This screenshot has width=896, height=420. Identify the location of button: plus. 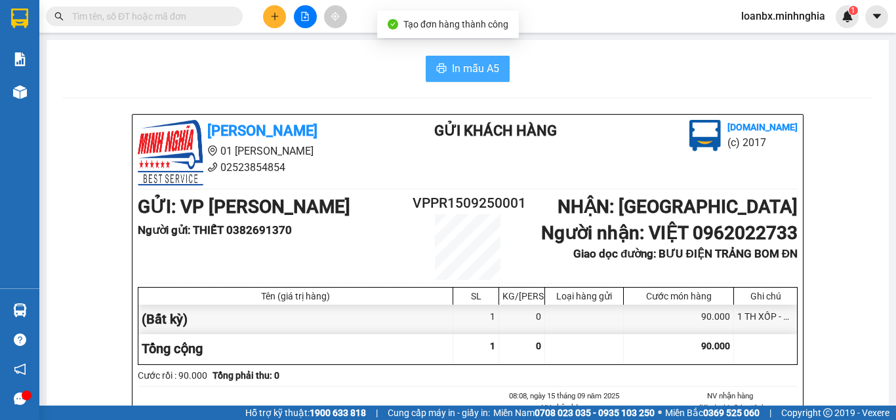
(274, 16).